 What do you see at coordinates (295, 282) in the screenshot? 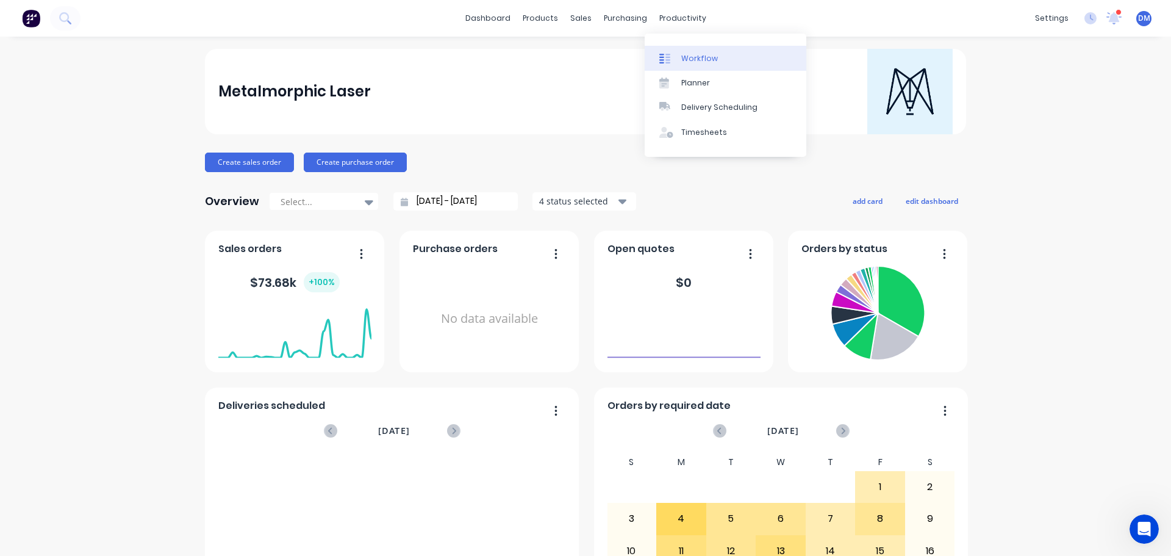
I see `div: $ 73.68k` at bounding box center [295, 282].